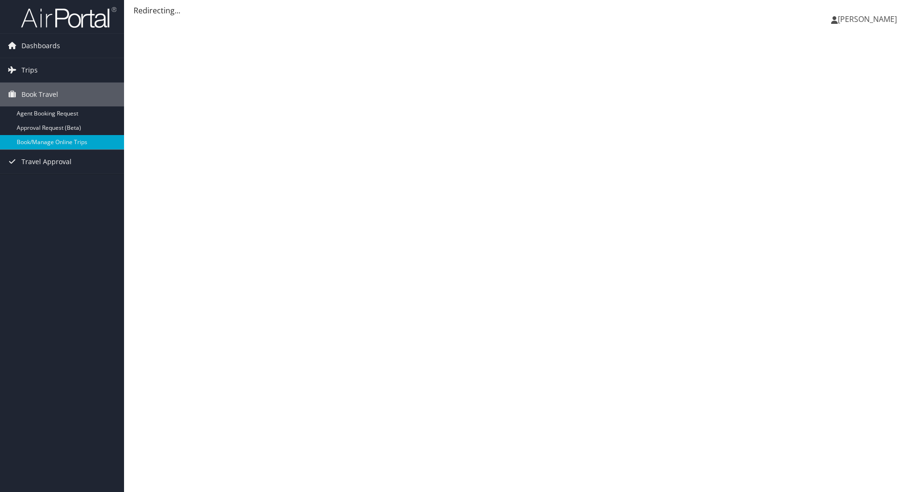  Describe the element at coordinates (30, 70) in the screenshot. I see `span: Trips` at that location.